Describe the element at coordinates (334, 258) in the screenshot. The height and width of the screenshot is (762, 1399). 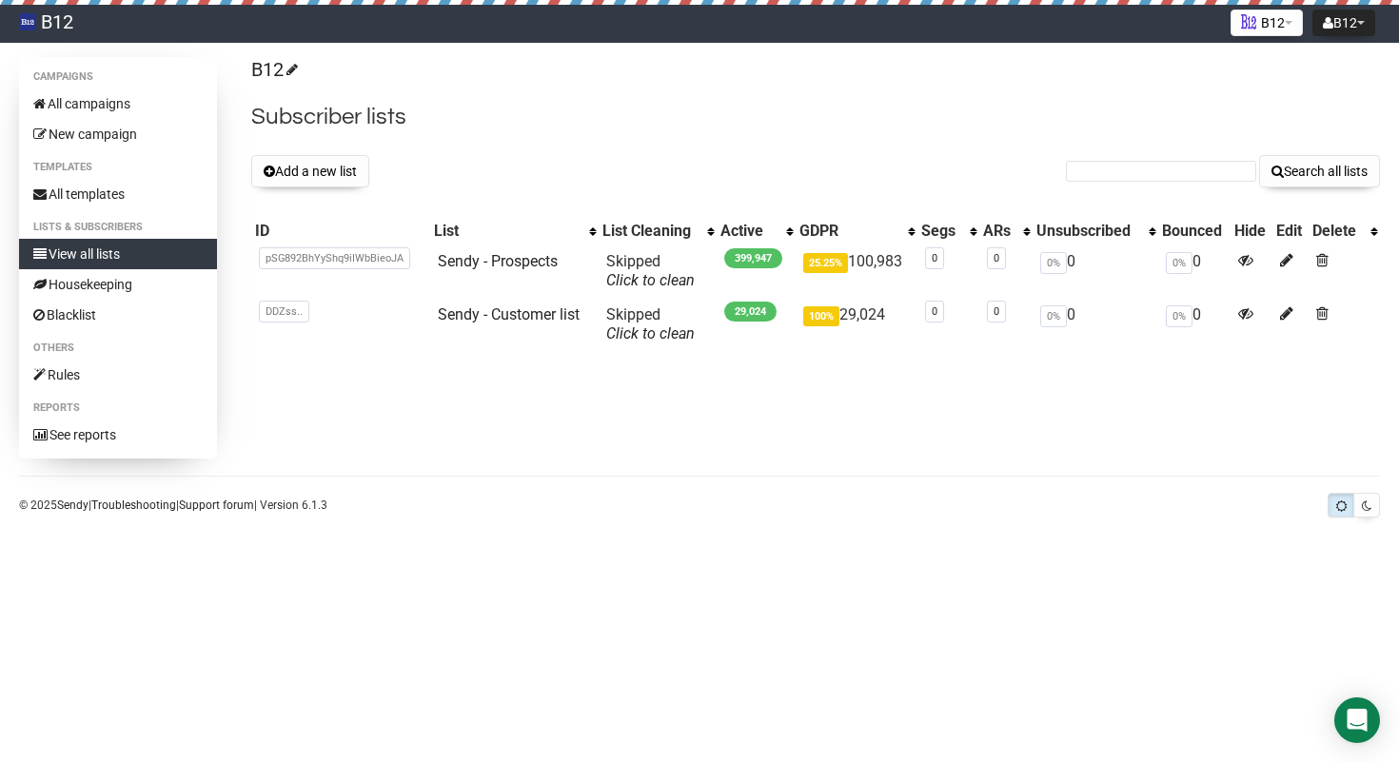
I see `span: pSG892BhYyShq9iIWbBieoJA` at that location.